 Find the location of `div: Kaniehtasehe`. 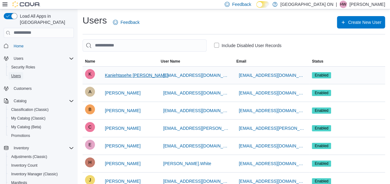

div: Kaniehtasehe is located at coordinates (90, 74).